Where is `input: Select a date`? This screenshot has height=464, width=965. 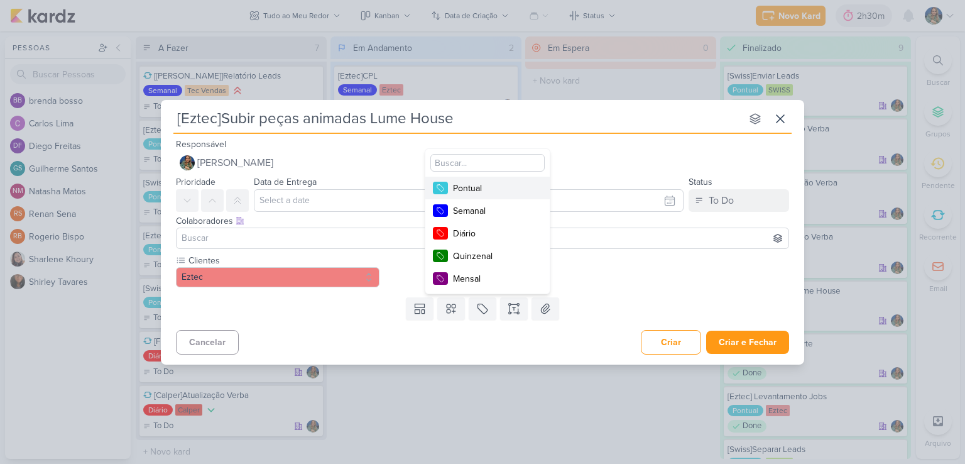
input: Select a date is located at coordinates (469, 200).